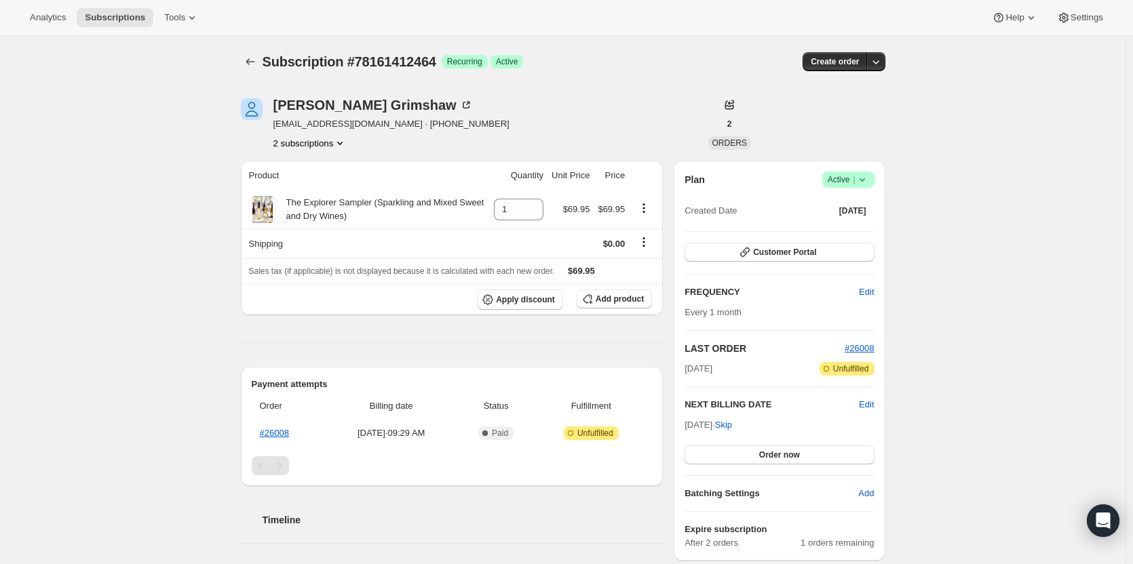 Image resolution: width=1133 pixels, height=564 pixels. What do you see at coordinates (837, 543) in the screenshot?
I see `span: 1 orders remaining` at bounding box center [837, 543].